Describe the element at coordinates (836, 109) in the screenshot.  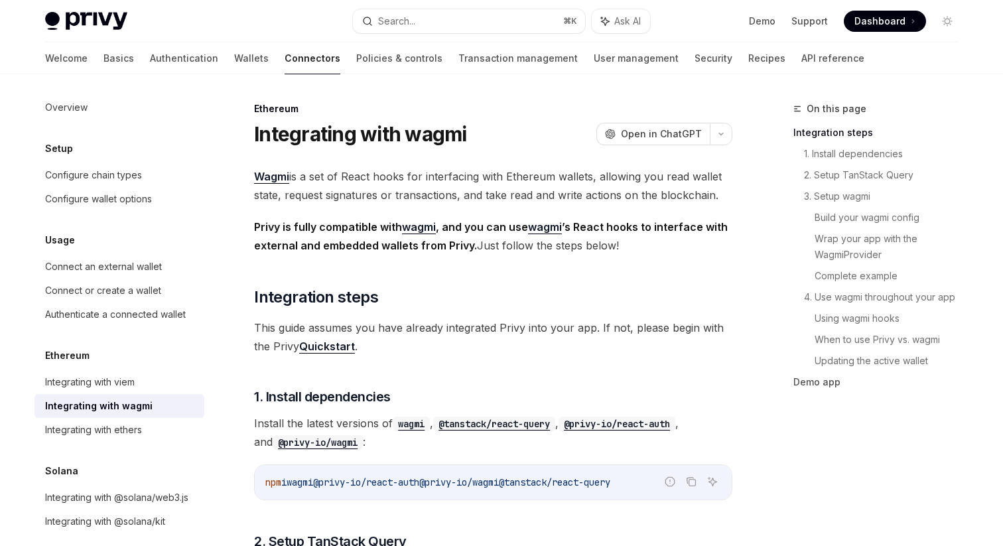
I see `span: On this page` at that location.